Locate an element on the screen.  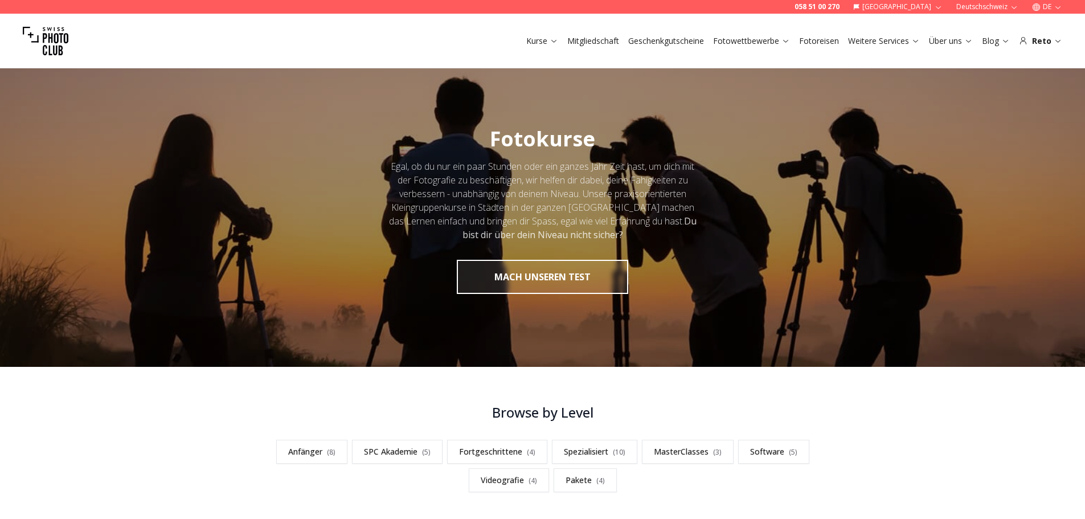
h3: Browse by Level is located at coordinates (543, 413).